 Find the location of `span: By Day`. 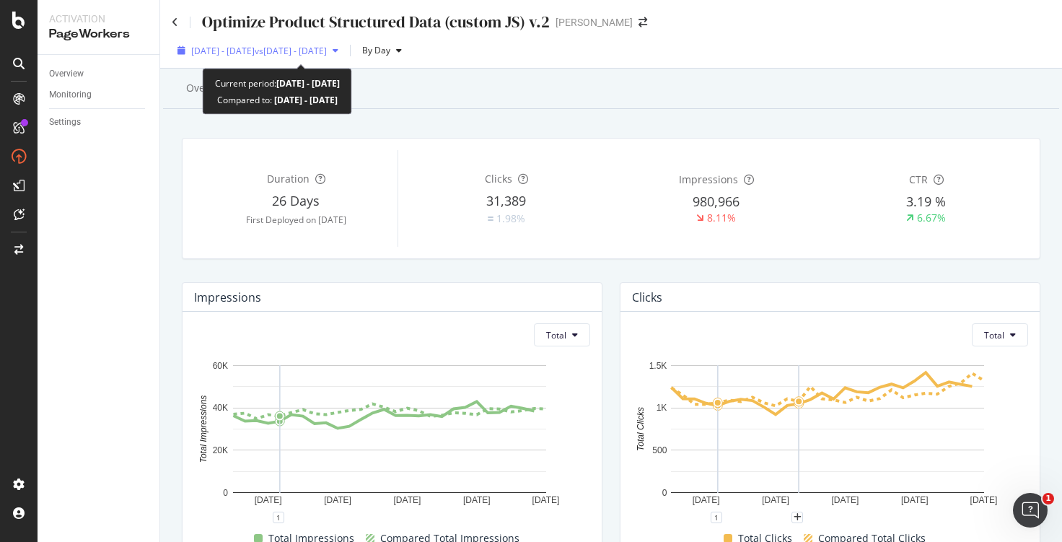

span: By Day is located at coordinates (373, 50).